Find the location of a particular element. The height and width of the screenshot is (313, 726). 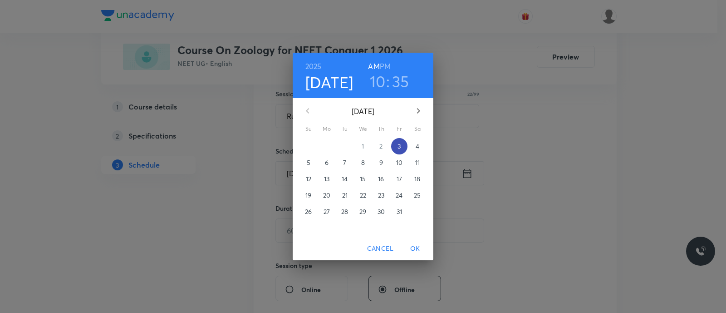

h3: 10 is located at coordinates (378, 81).